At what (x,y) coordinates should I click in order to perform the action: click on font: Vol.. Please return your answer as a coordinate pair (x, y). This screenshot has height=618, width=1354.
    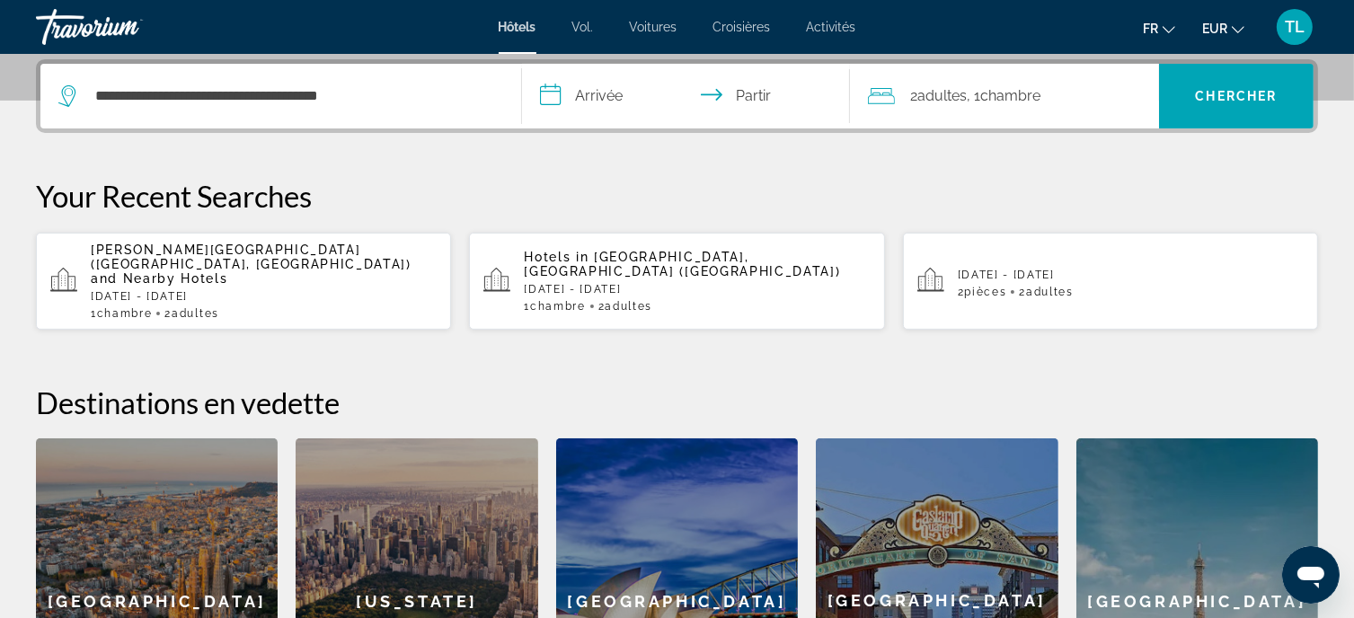
    Looking at the image, I should click on (583, 27).